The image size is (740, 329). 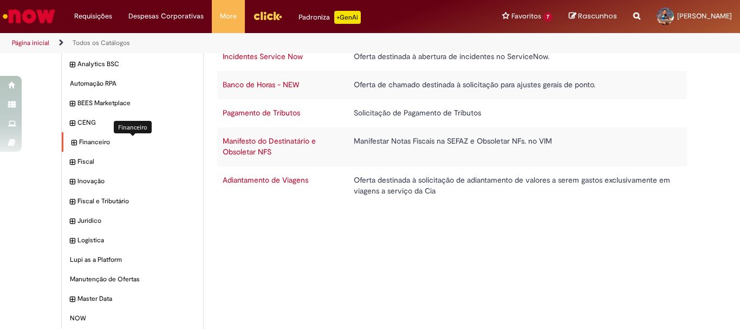 I want to click on i: expandir categoria Fiscal e Tributário, so click(x=72, y=202).